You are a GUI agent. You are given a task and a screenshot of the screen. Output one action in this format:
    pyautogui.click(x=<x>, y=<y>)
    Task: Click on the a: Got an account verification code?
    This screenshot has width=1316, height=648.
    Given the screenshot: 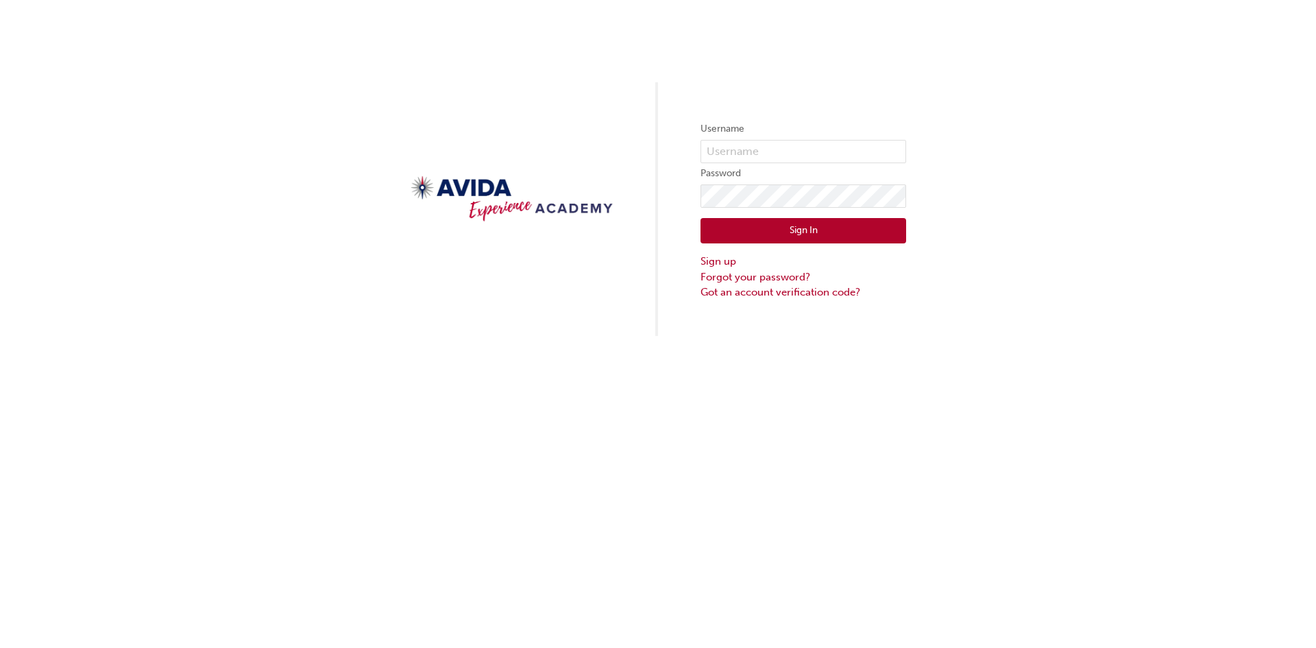 What is the action you would take?
    pyautogui.click(x=803, y=292)
    